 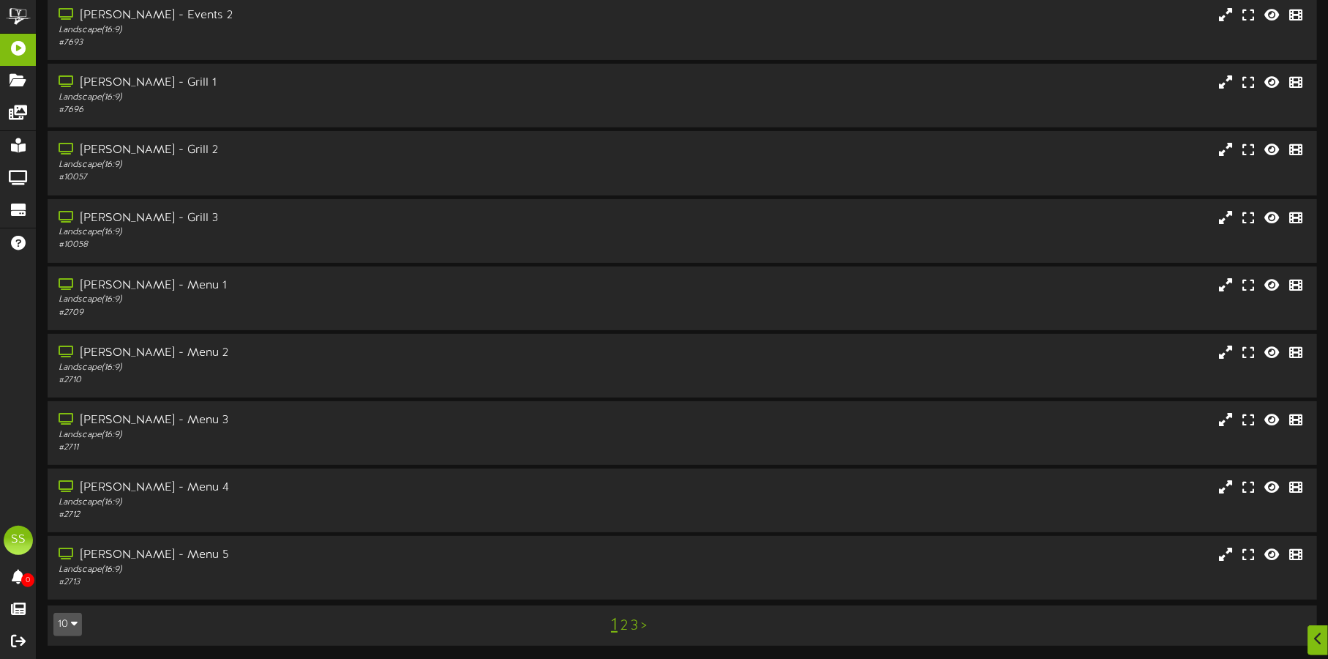 I want to click on span: 0, so click(x=28, y=580).